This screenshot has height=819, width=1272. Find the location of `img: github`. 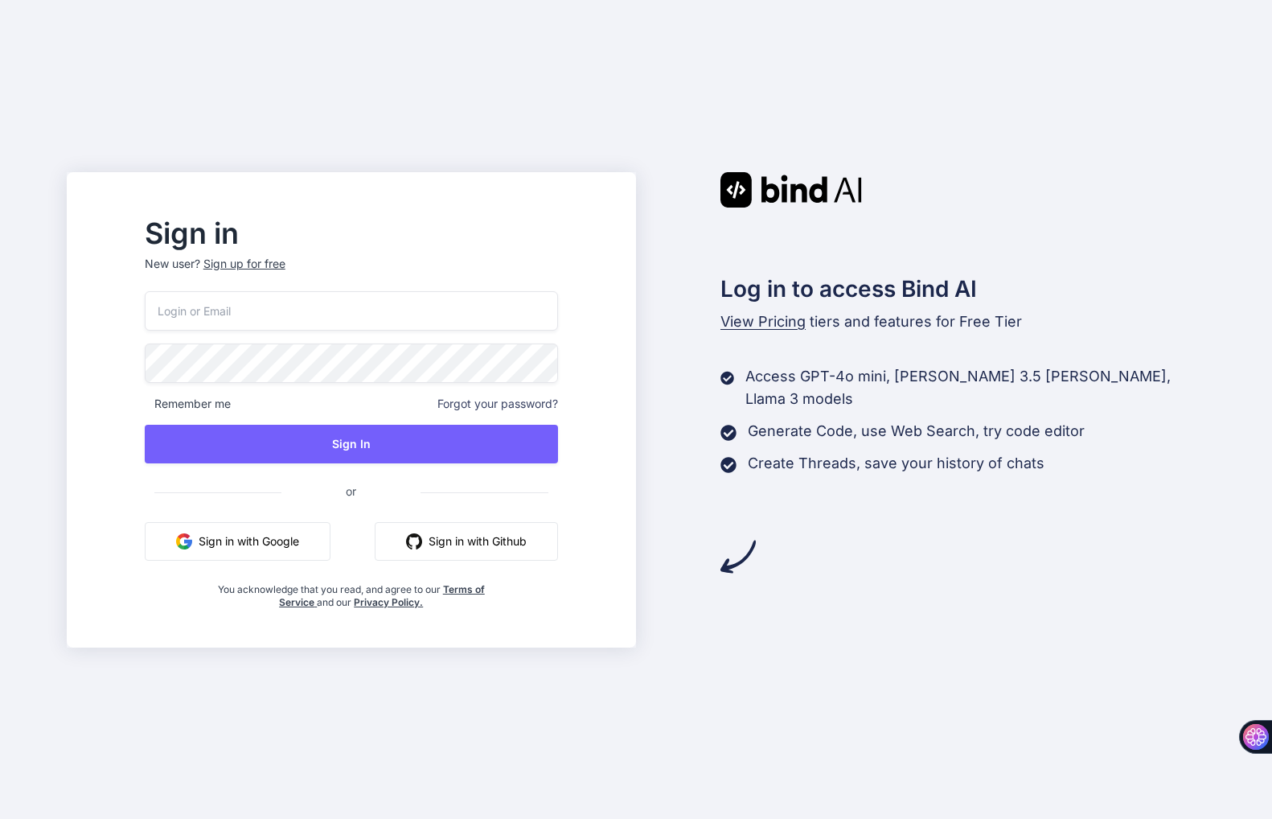

img: github is located at coordinates (414, 541).